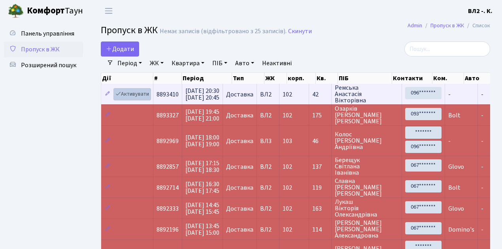 The height and width of the screenshot is (249, 502). Describe the element at coordinates (366, 208) in the screenshot. I see `span: Лукаш Вікторія Олександрівна` at that location.